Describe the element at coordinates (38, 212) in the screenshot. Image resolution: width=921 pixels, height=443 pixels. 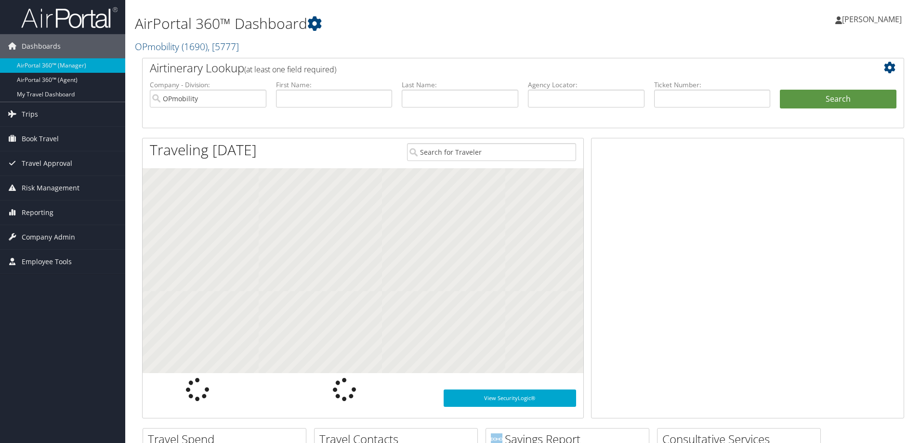
I see `span: Reporting` at that location.